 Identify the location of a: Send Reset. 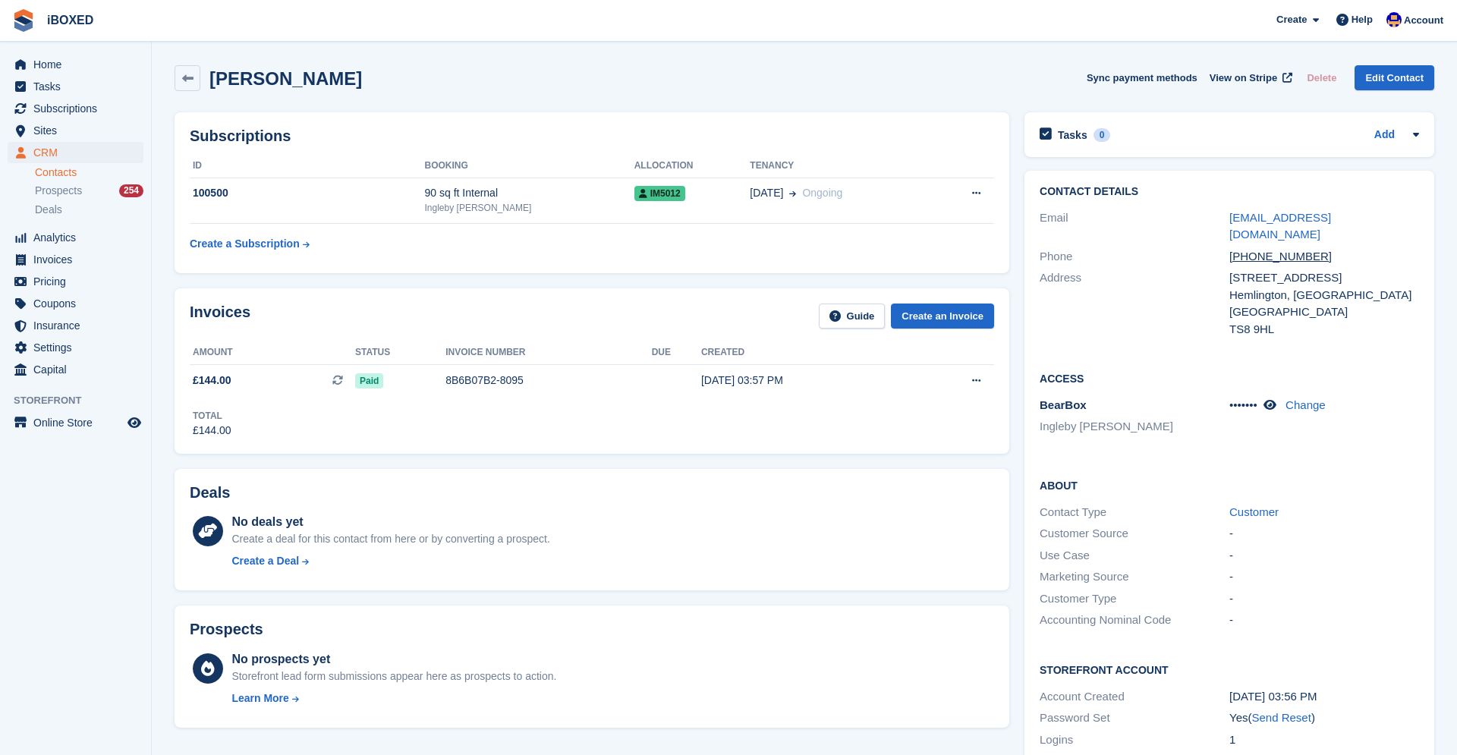
(1281, 717).